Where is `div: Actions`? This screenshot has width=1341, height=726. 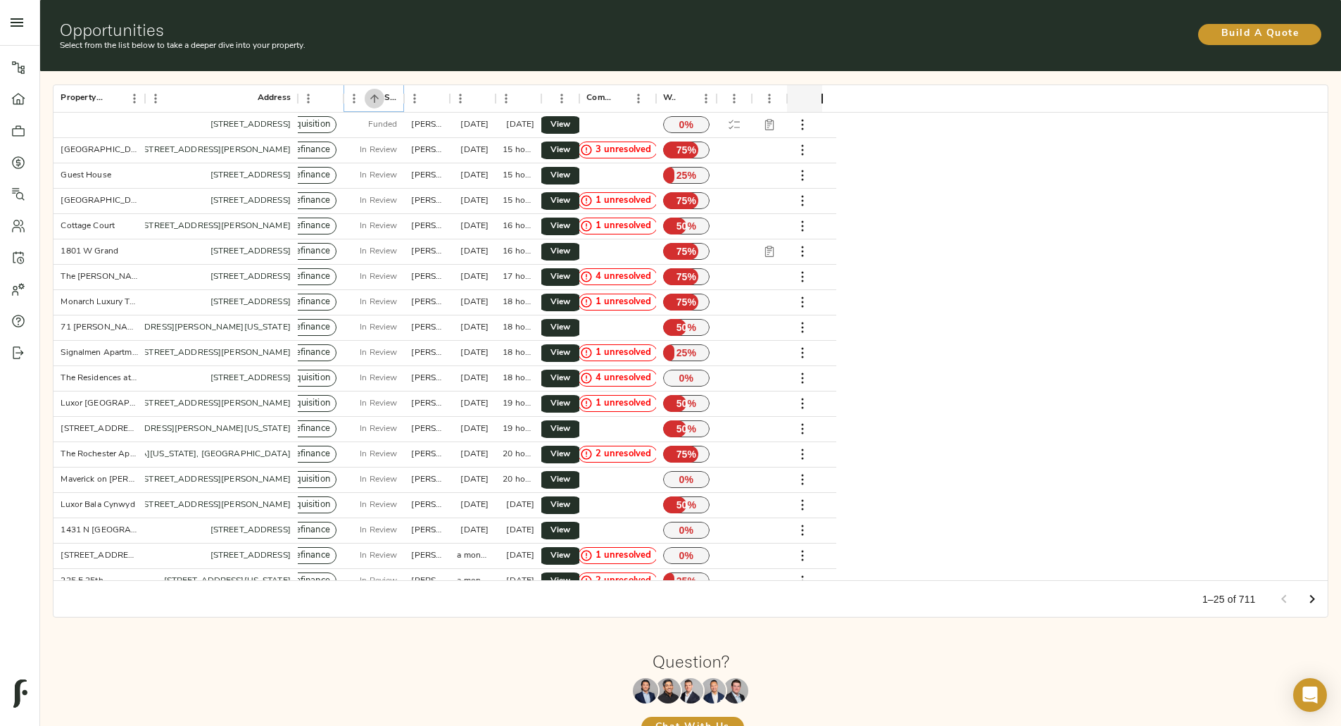
div: Actions is located at coordinates (560, 98).